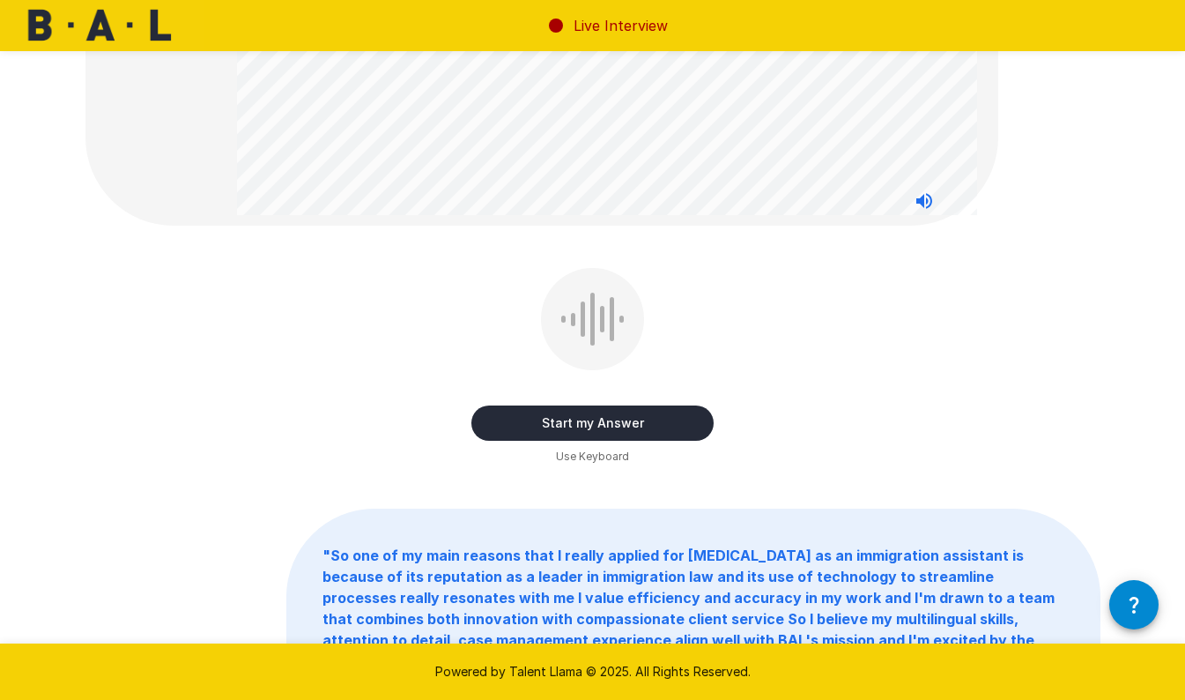 The height and width of the screenshot is (700, 1185). I want to click on span: Use Keyboard, so click(592, 457).